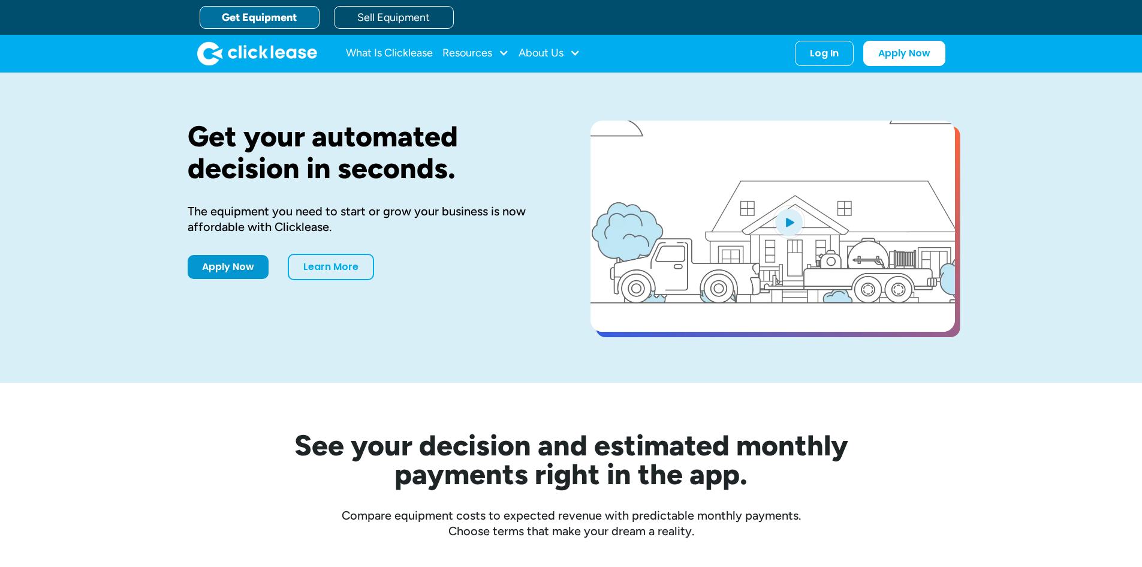  What do you see at coordinates (571, 459) in the screenshot?
I see `h2: See your decision and estimated monthly payments right in the app.` at bounding box center [571, 459].